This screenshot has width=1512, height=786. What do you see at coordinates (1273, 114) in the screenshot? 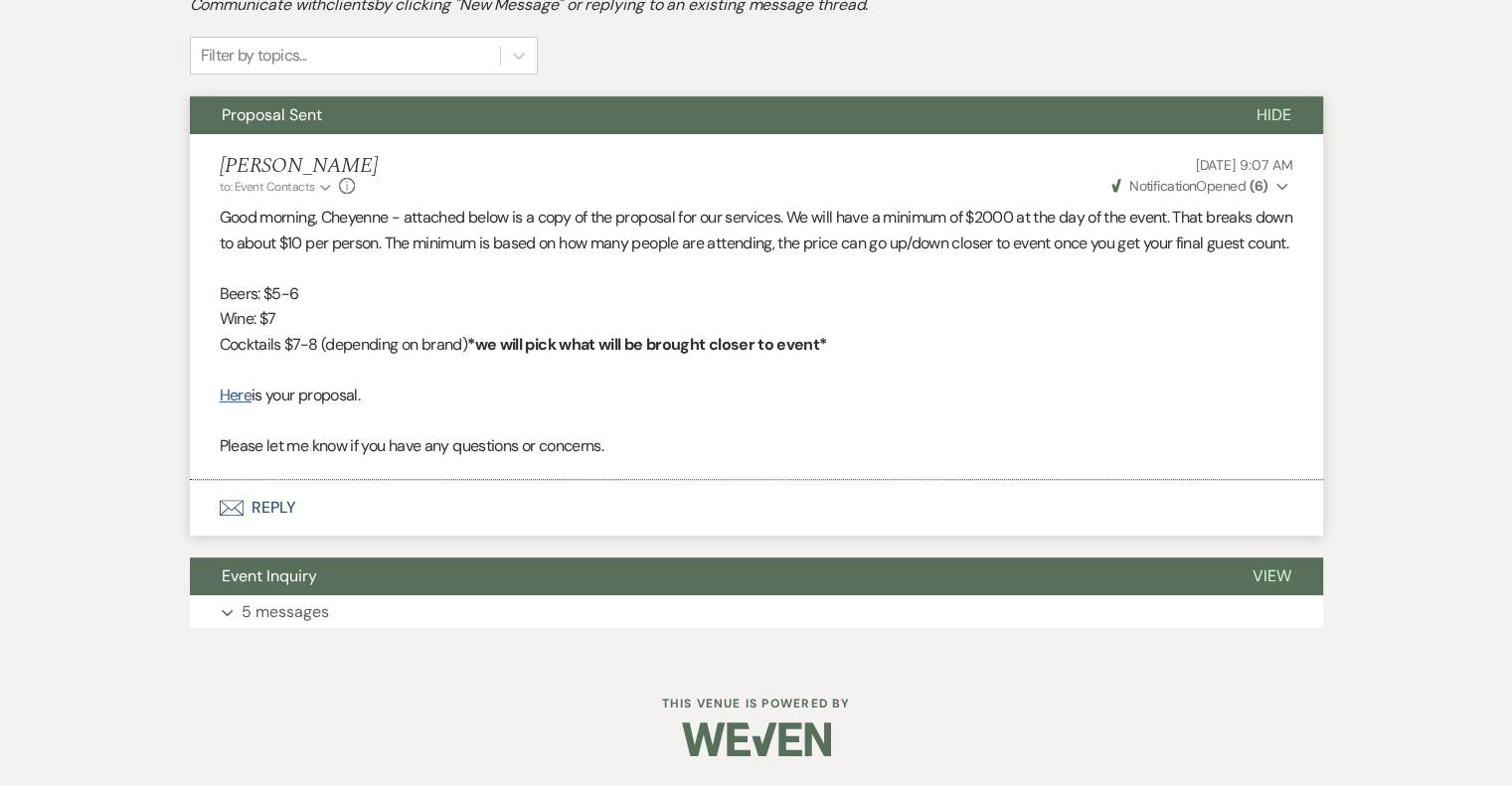
I see `span: Hide` at bounding box center [1273, 114].